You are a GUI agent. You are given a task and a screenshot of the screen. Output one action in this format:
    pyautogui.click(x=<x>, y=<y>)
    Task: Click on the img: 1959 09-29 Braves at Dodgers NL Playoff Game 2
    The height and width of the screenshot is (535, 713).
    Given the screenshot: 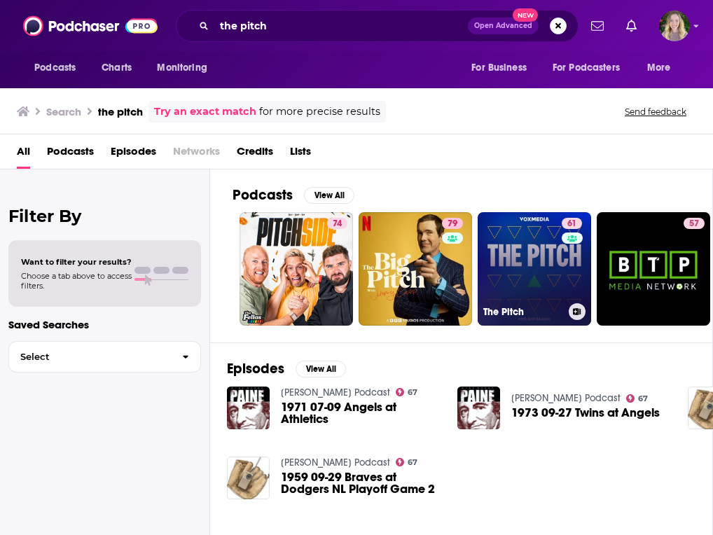 What is the action you would take?
    pyautogui.click(x=248, y=478)
    